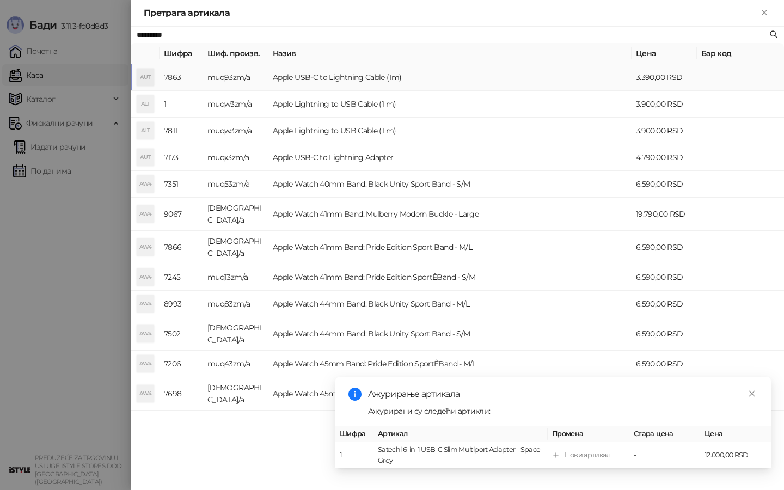  What do you see at coordinates (236, 184) in the screenshot?
I see `td: muq53zm/a` at bounding box center [236, 184].